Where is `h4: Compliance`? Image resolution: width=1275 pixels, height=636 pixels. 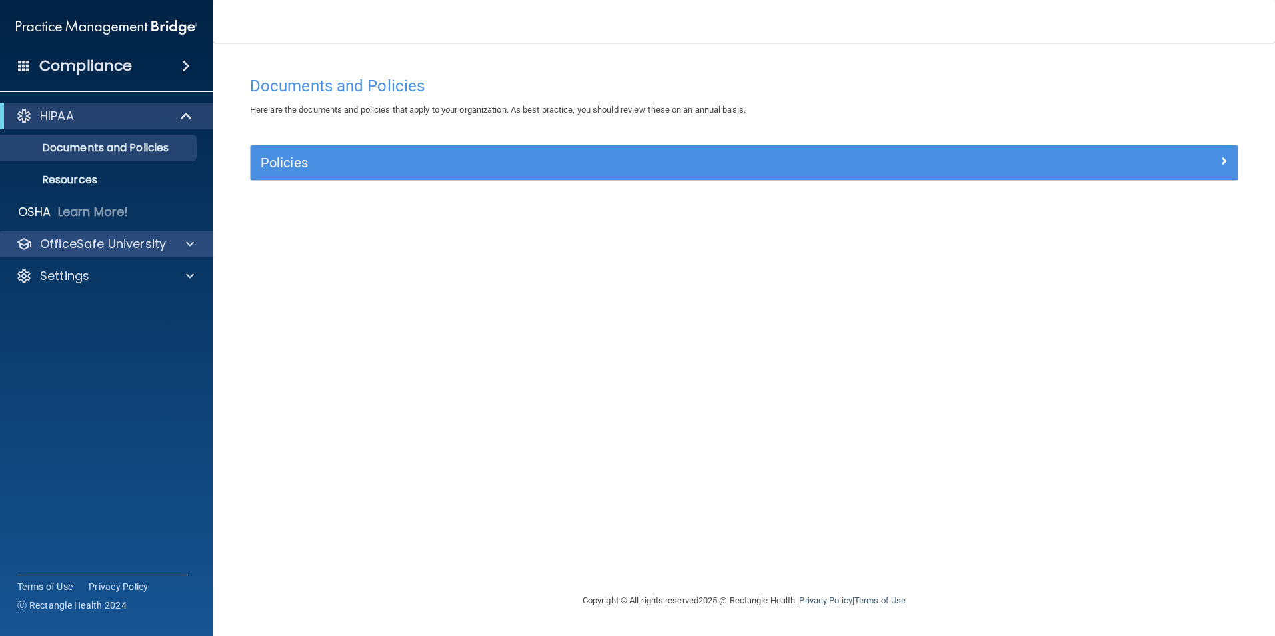 h4: Compliance is located at coordinates (85, 66).